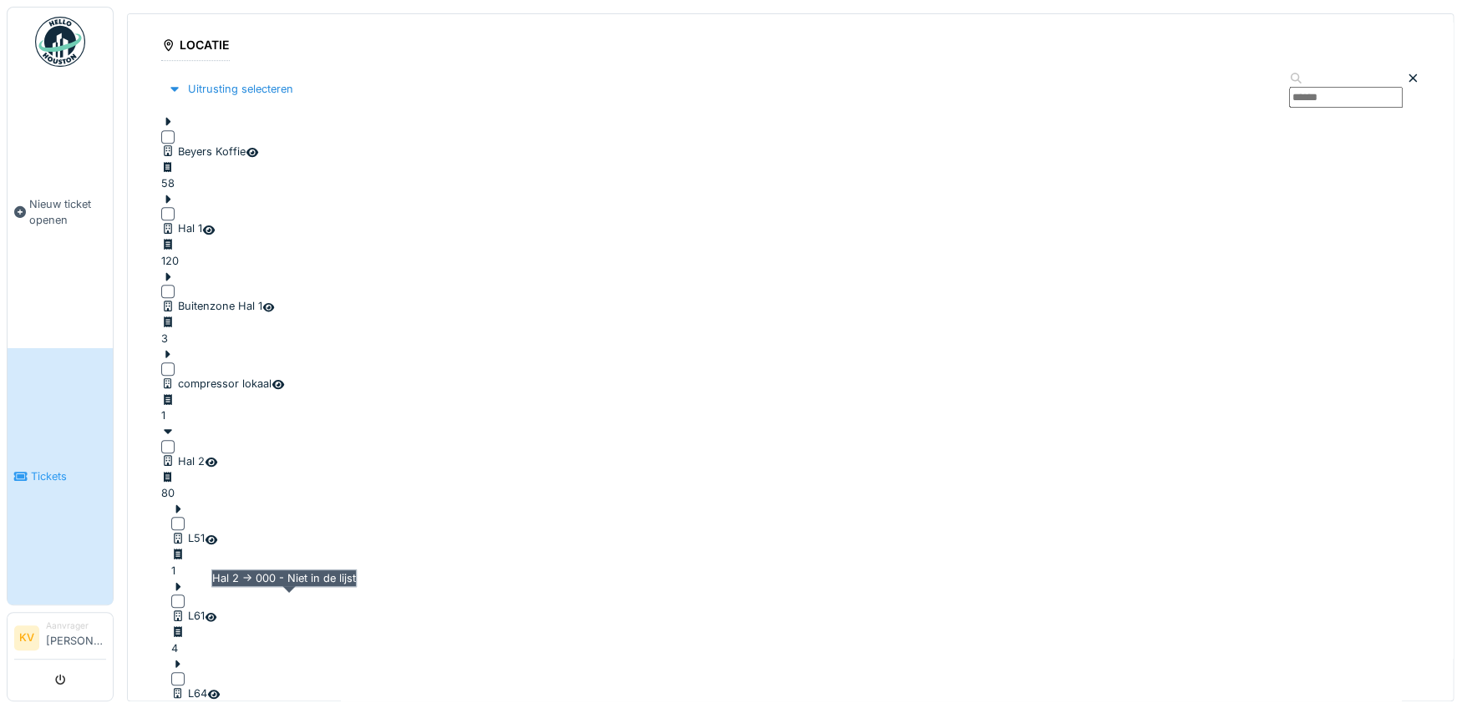  Describe the element at coordinates (231, 89) in the screenshot. I see `div: Uitrusting selecteren` at that location.